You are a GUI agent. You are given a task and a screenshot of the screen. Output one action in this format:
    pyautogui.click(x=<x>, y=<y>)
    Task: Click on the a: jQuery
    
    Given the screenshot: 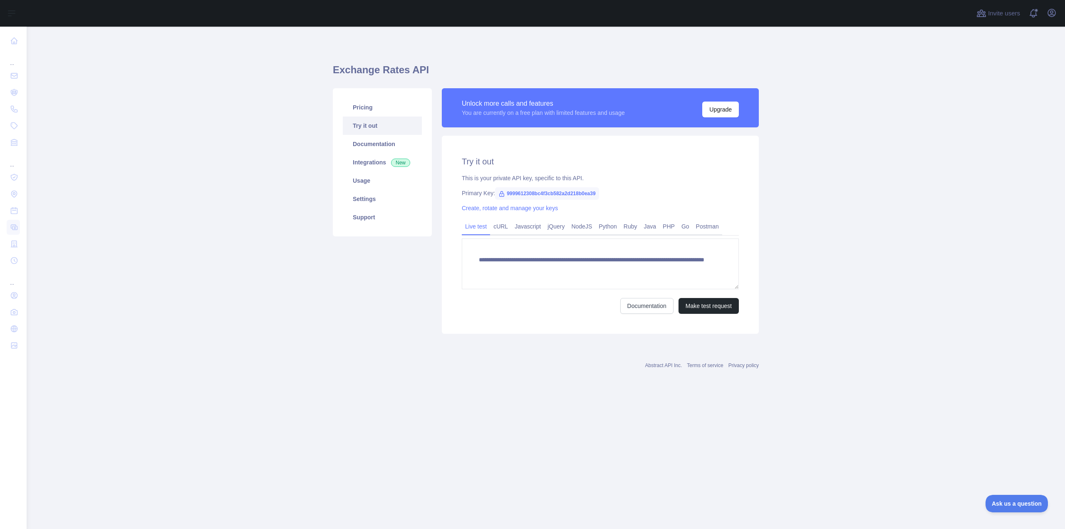 What is the action you would take?
    pyautogui.click(x=556, y=226)
    